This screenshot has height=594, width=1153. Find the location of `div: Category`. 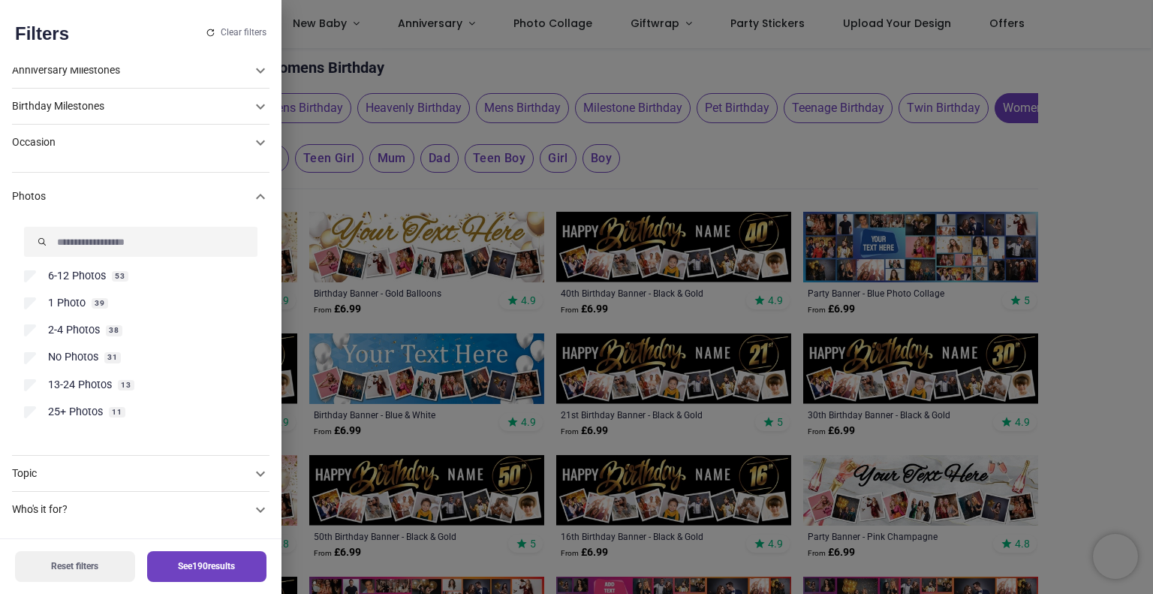

div: Category is located at coordinates (140, 332).